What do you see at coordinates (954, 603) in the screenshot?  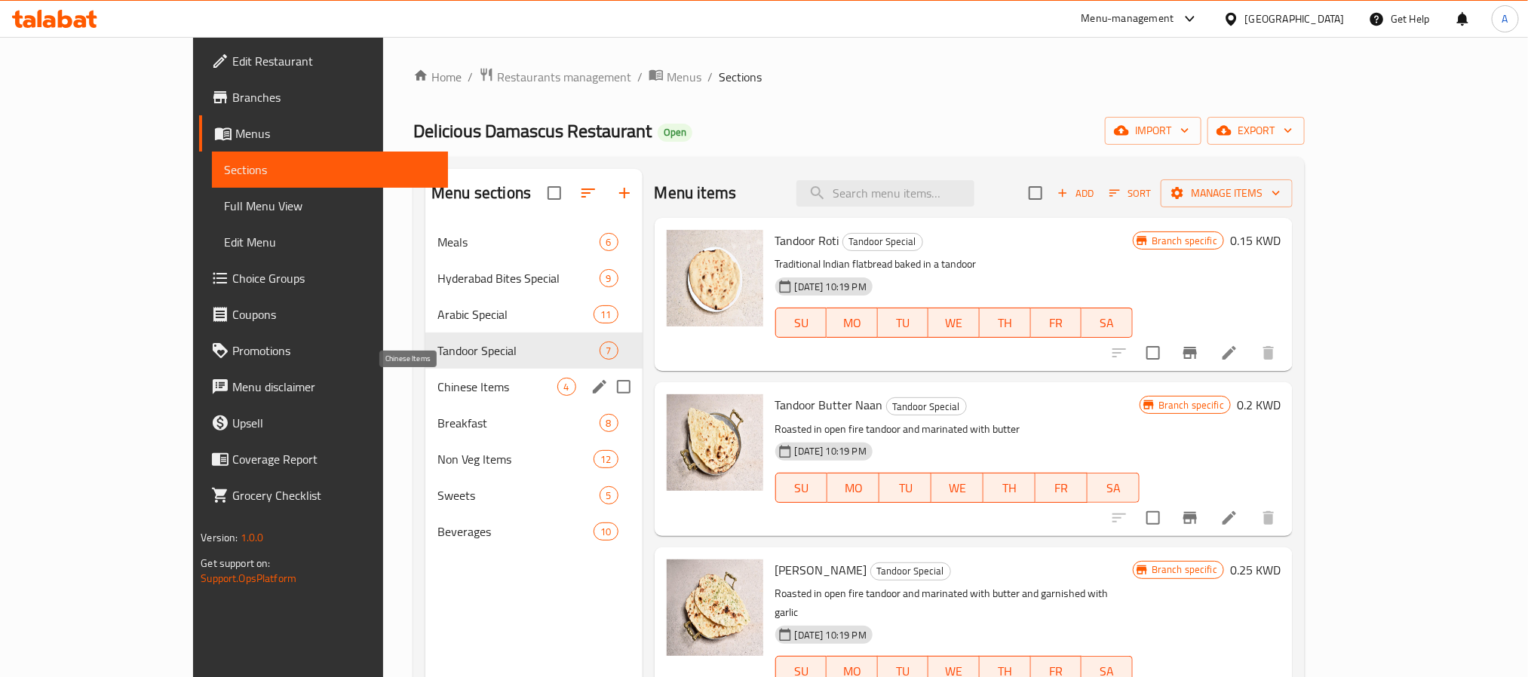 I see `p: Roasted in open fire tandoor and marinated with butter and garnished with garlic` at bounding box center [954, 603].